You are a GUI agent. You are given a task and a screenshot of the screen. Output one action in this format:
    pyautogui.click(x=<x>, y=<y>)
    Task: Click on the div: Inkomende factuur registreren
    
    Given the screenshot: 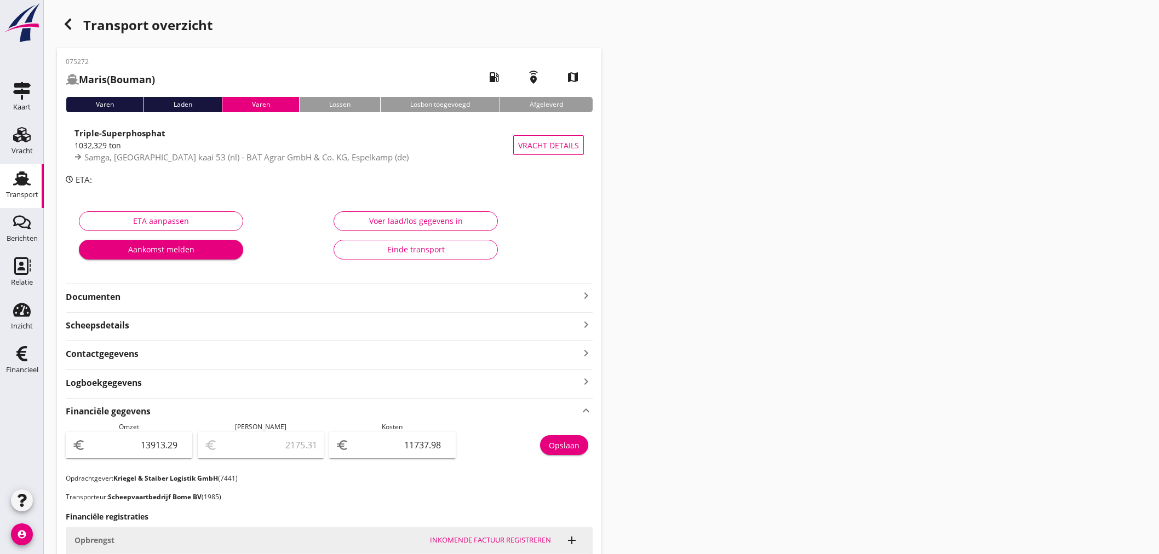 What is the action you would take?
    pyautogui.click(x=490, y=540)
    